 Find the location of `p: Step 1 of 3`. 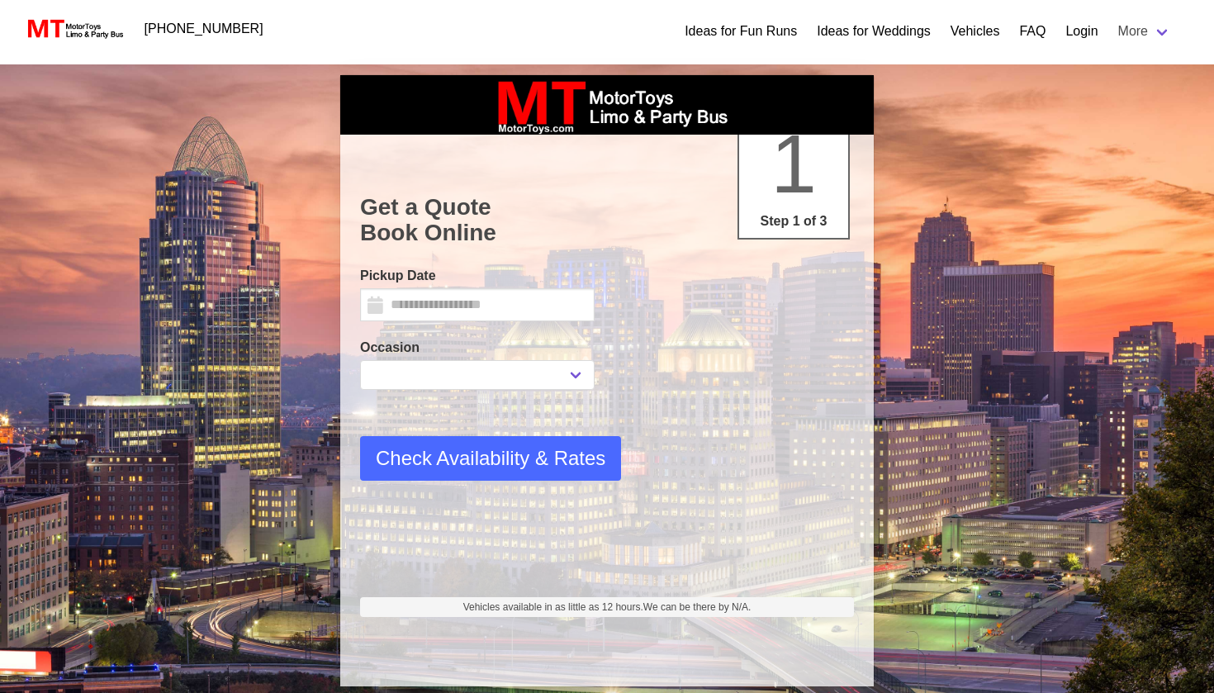

p: Step 1 of 3 is located at coordinates (794, 221).